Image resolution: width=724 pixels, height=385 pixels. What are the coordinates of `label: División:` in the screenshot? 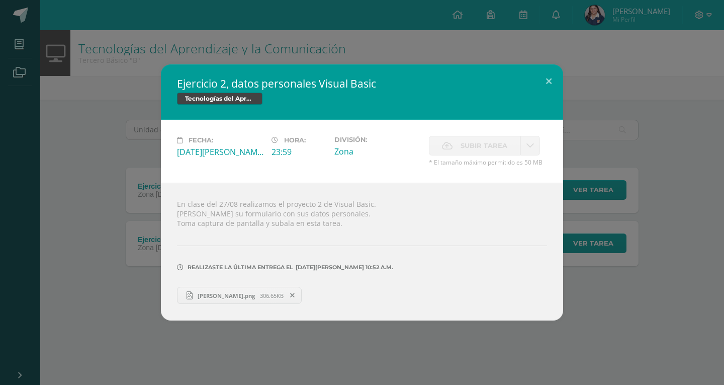 It's located at (378, 139).